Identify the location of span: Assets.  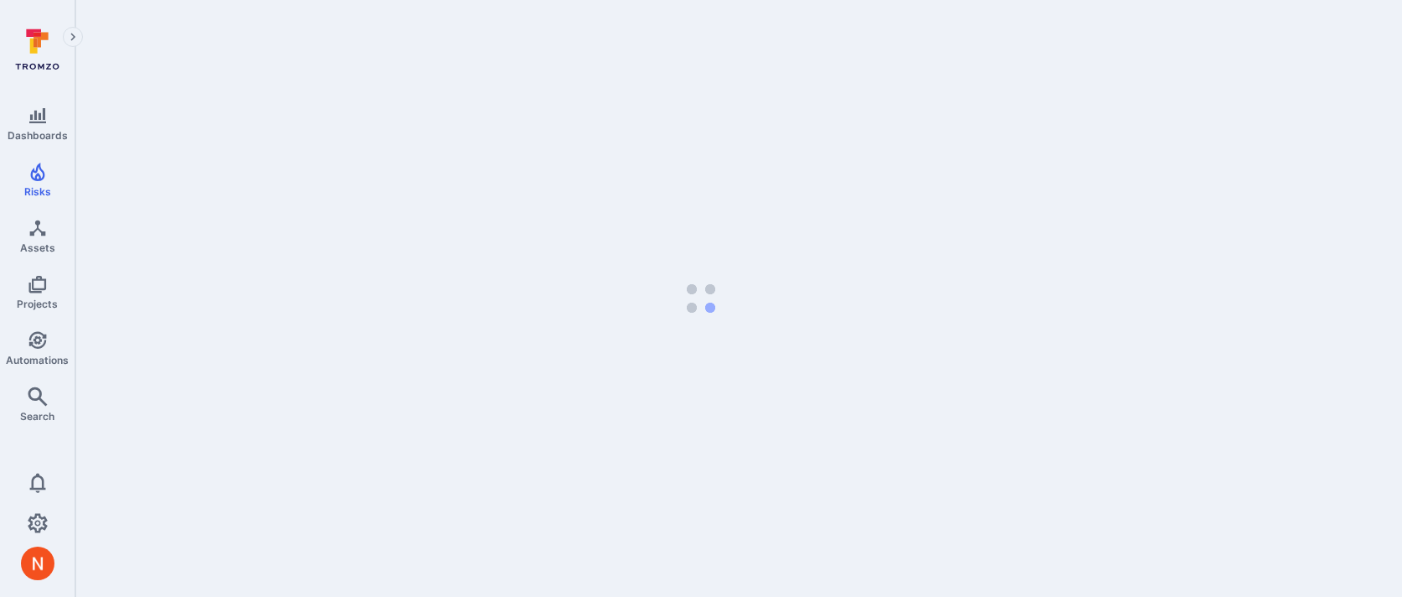
(38, 247).